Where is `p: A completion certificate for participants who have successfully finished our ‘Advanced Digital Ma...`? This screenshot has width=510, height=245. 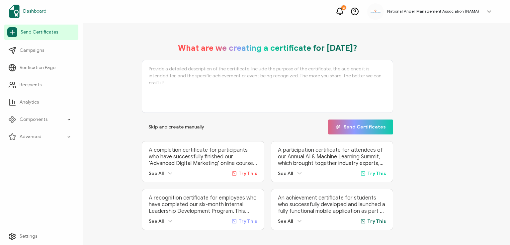 p: A completion certificate for participants who have successfully finished our ‘Advanced Digital Ma... is located at coordinates (203, 157).